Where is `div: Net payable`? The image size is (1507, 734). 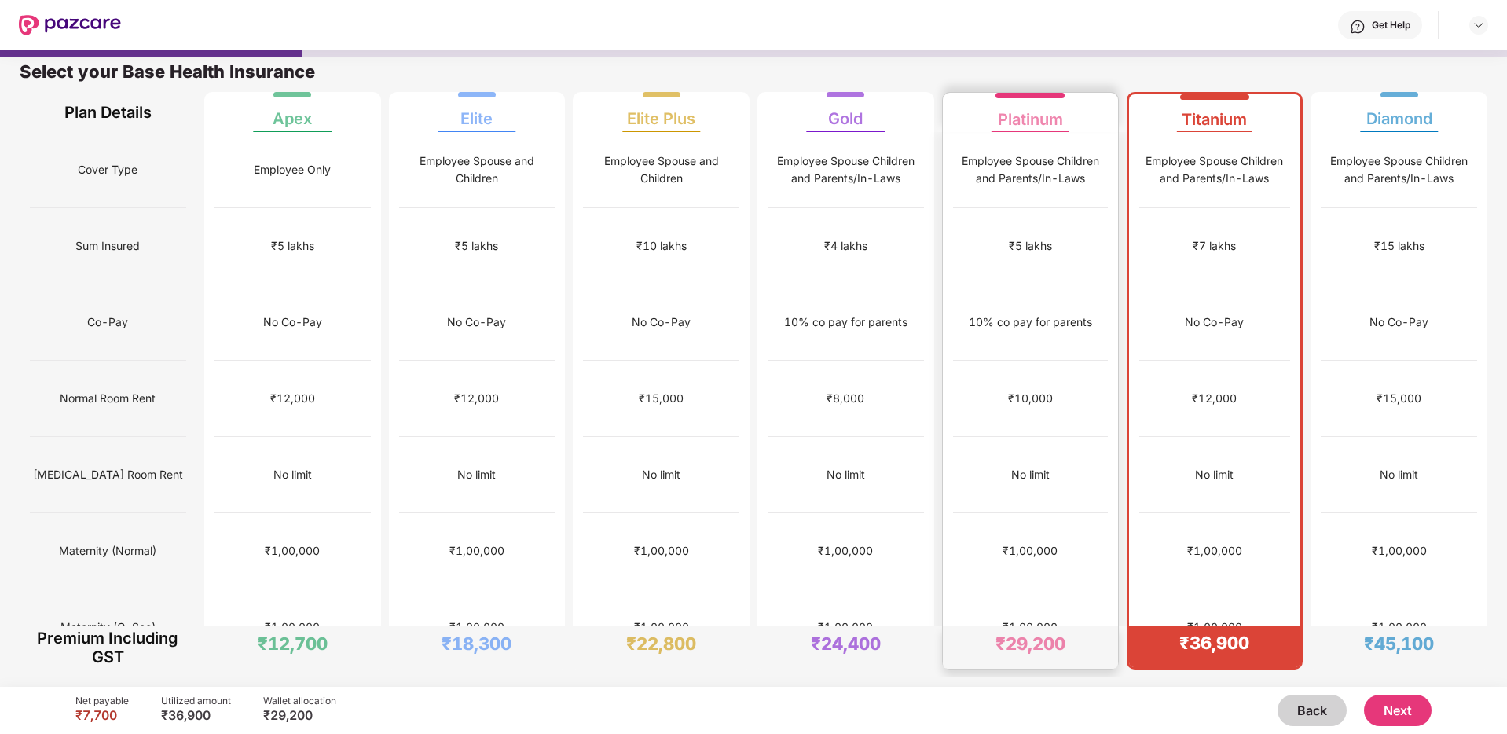 div: Net payable is located at coordinates (102, 701).